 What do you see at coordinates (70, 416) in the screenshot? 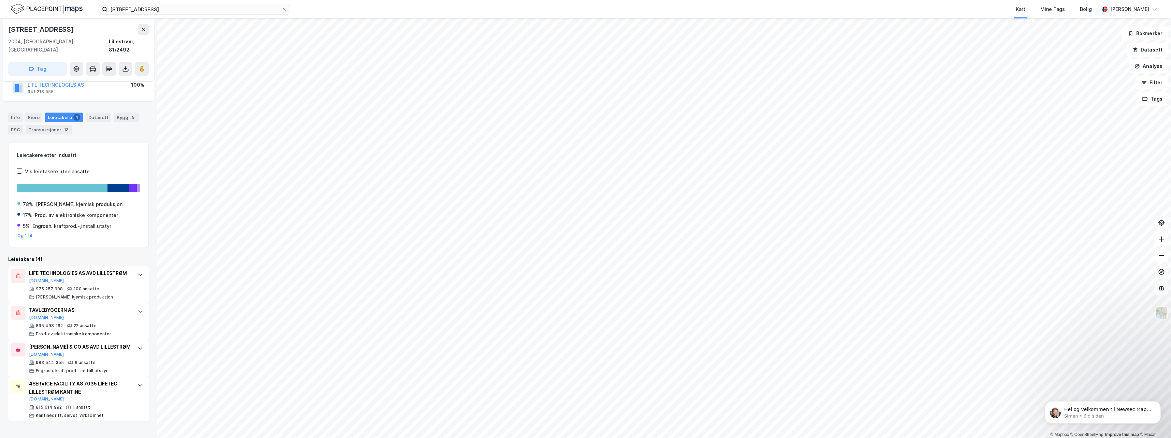
I see `div: Kantinedrift, selvst. virksomhet` at bounding box center [70, 416].